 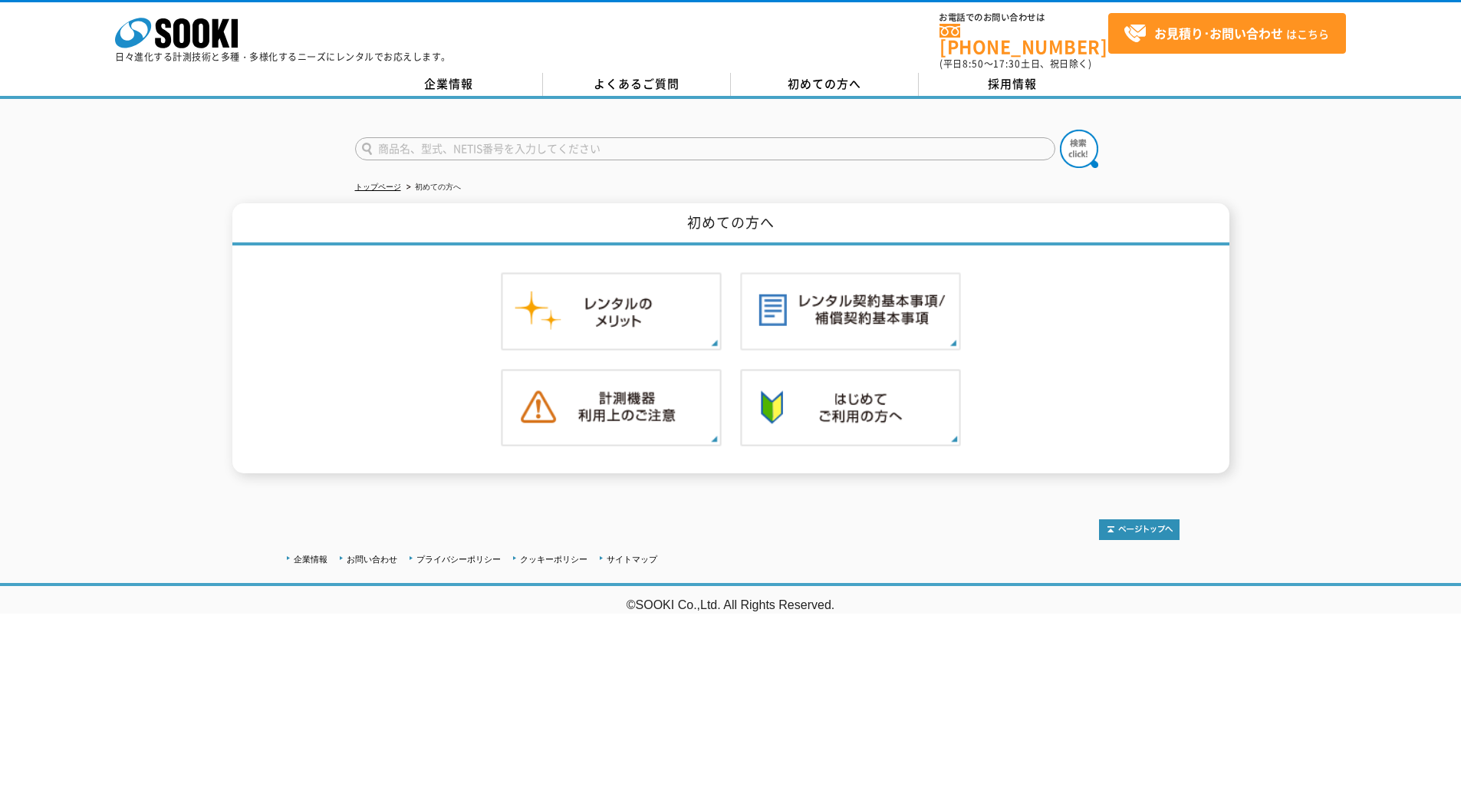 I want to click on img: レンタル契約基本事項／補償契約基本事項, so click(x=850, y=311).